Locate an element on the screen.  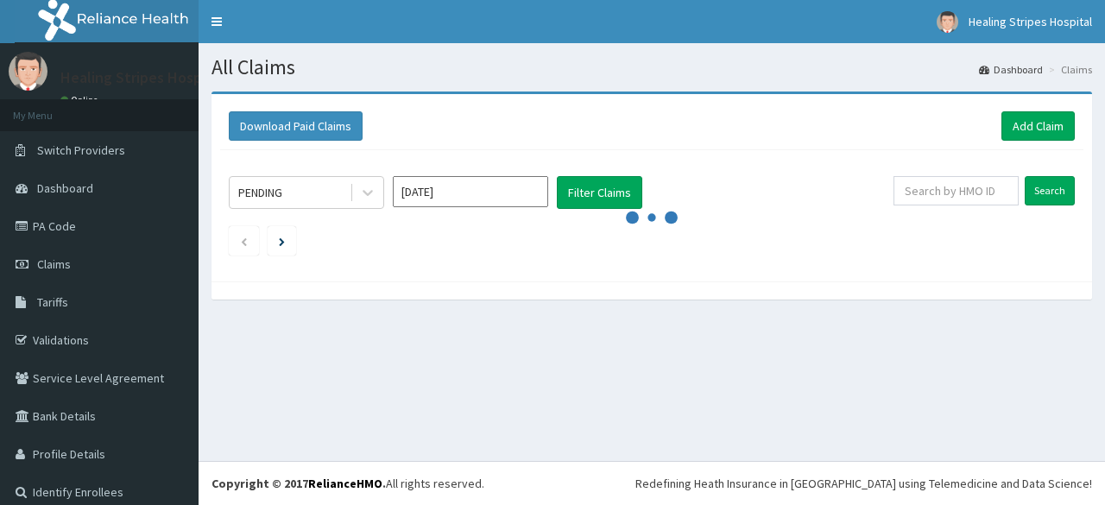
input: Search is located at coordinates (1050, 191).